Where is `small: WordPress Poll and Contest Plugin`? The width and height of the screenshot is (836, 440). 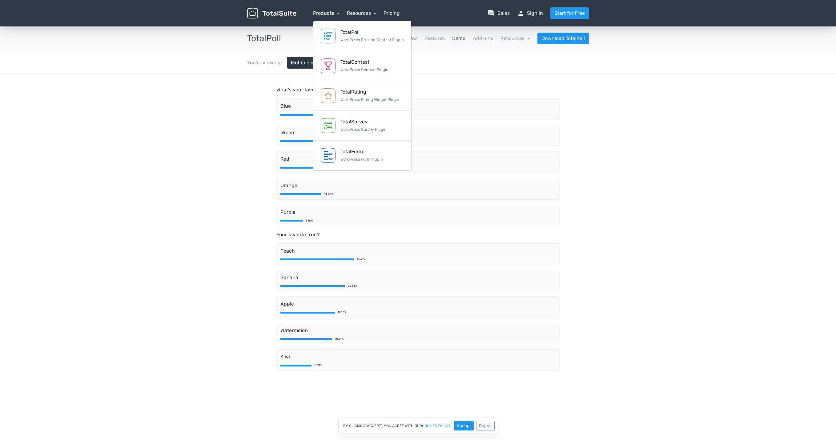
small: WordPress Poll and Contest Plugin is located at coordinates (372, 40).